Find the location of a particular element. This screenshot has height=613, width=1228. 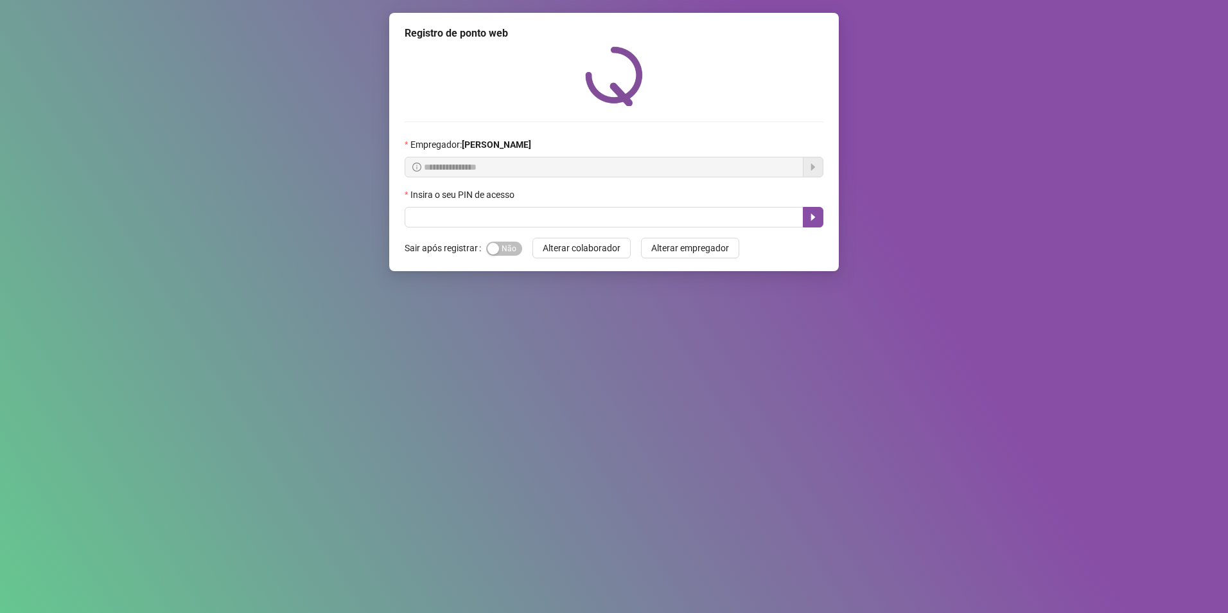

button: Alterar colaborador is located at coordinates (581, 248).